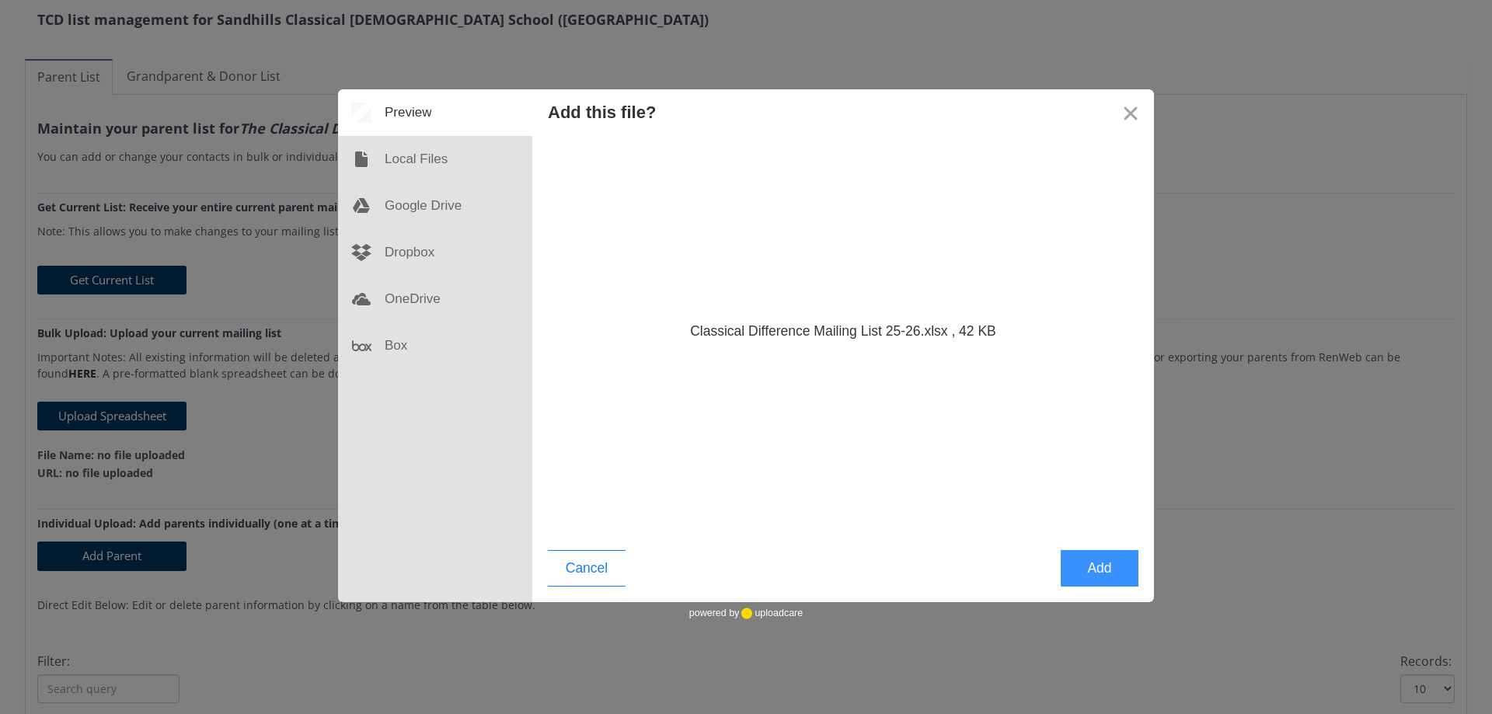 Image resolution: width=1492 pixels, height=714 pixels. What do you see at coordinates (435, 159) in the screenshot?
I see `div: Local Files` at bounding box center [435, 159].